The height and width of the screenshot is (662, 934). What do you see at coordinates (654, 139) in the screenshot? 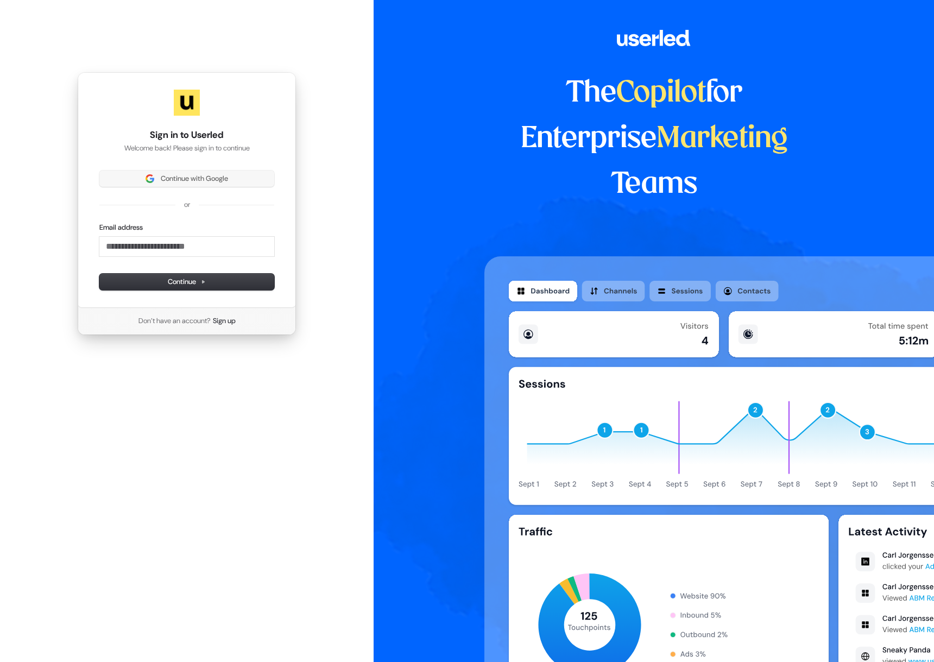
I see `h1: The for Enterprise Teams` at bounding box center [654, 139].